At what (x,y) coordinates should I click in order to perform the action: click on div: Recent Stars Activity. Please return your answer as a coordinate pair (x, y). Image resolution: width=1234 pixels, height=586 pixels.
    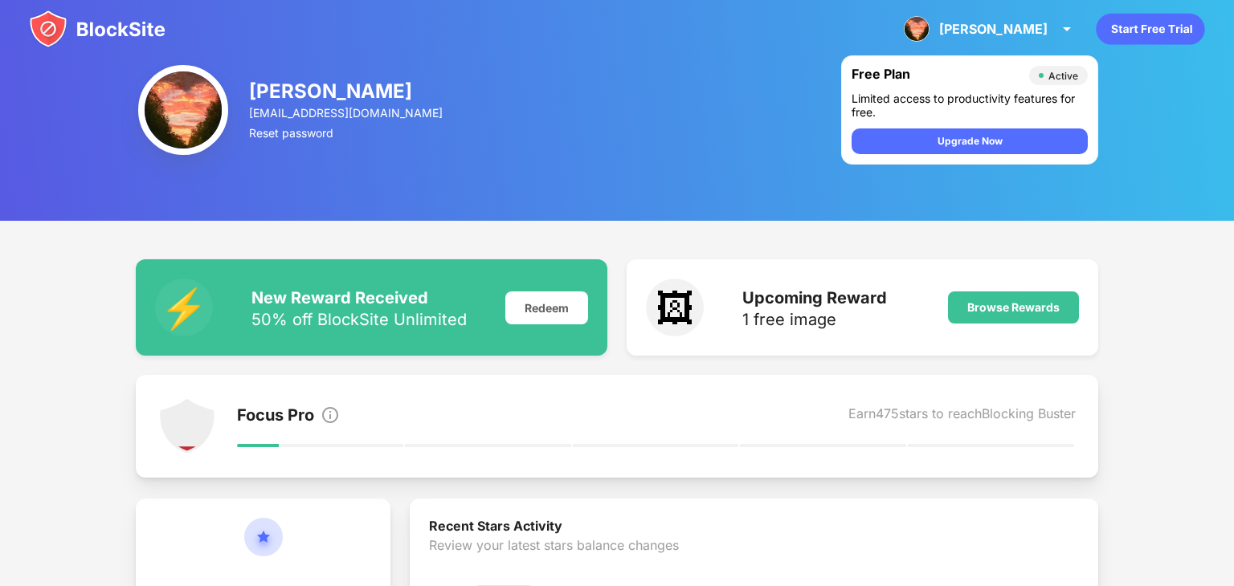
    Looking at the image, I should click on (753, 528).